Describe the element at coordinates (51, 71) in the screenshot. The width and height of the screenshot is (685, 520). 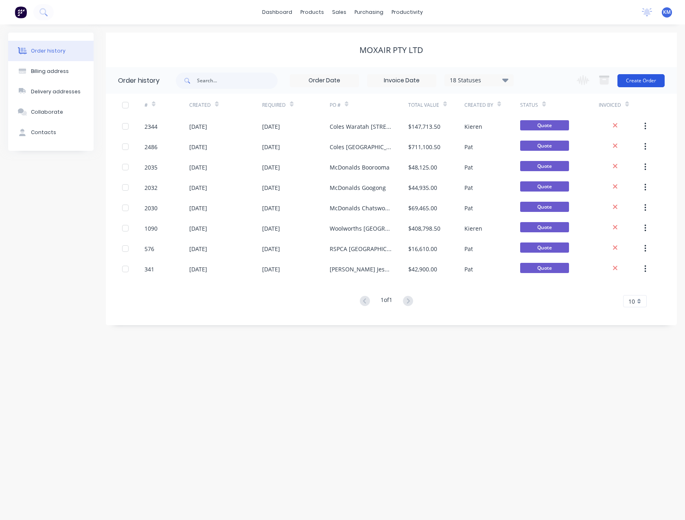
I see `button: Billing address` at that location.